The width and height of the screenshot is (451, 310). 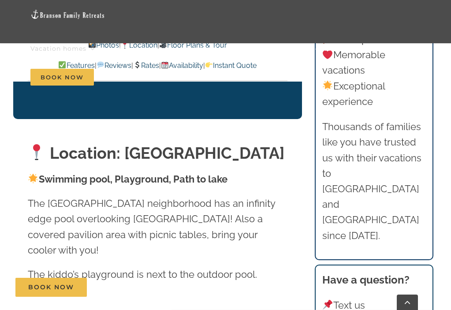 I want to click on a: Deals & More, so click(x=214, y=49).